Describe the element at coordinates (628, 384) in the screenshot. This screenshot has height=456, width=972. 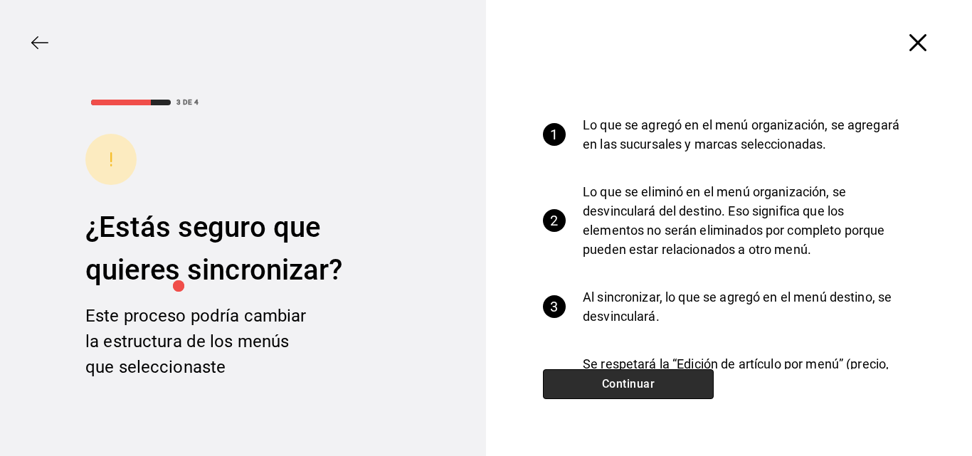
I see `button: Continuar` at that location.